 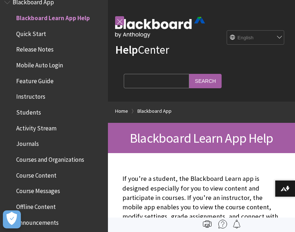 What do you see at coordinates (207, 224) in the screenshot?
I see `img: Print` at bounding box center [207, 224].